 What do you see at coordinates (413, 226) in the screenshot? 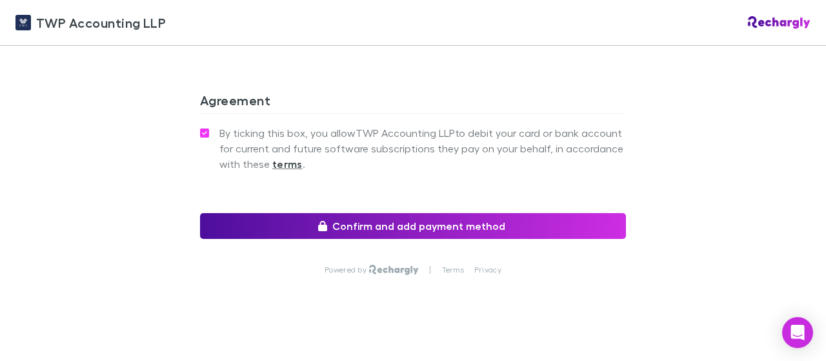
I see `button: Confirm and add payment method` at bounding box center [413, 226].